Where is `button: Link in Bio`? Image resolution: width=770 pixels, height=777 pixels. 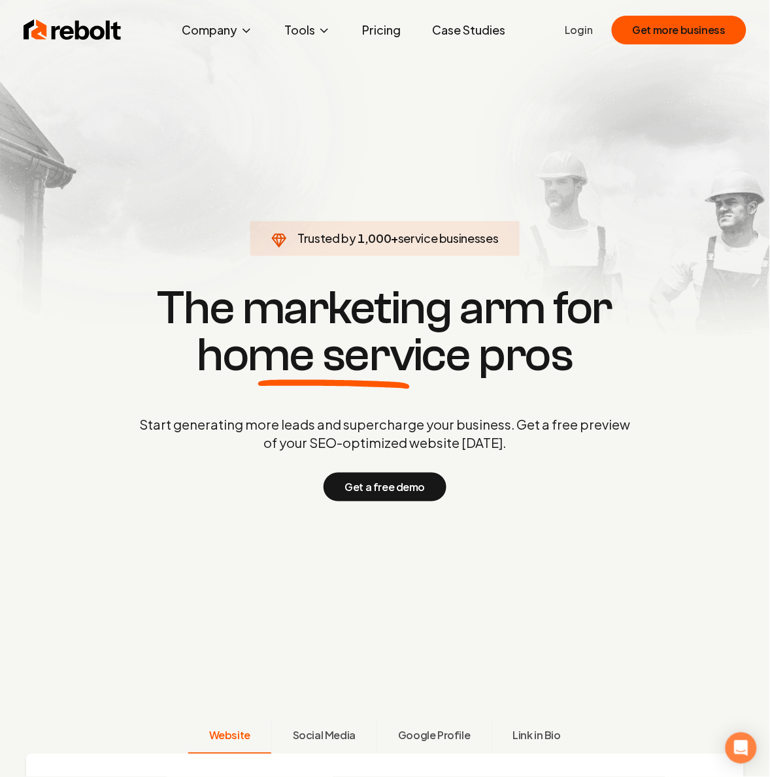 button: Link in Bio is located at coordinates (536, 738).